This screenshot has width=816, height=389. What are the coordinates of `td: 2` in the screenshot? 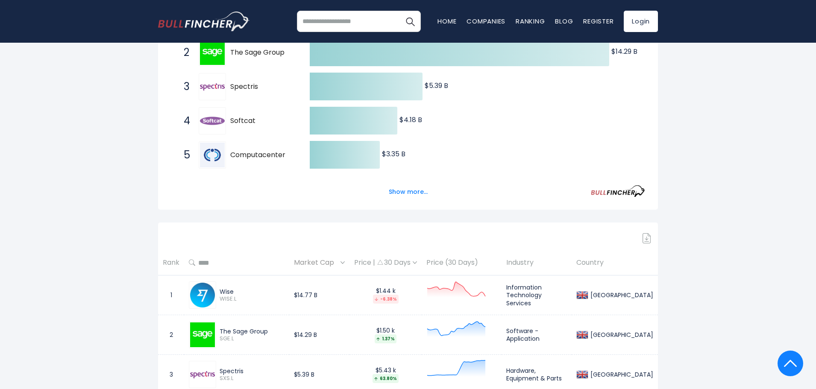 It's located at (171, 335).